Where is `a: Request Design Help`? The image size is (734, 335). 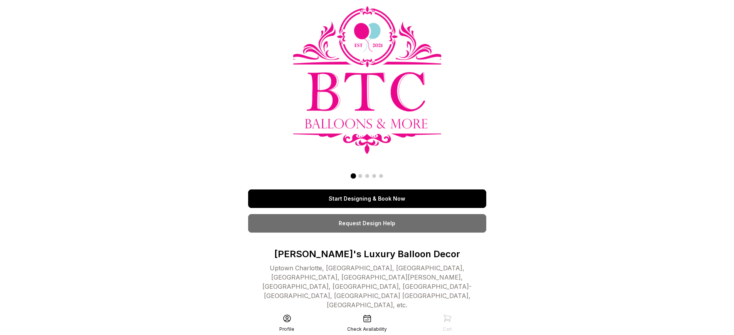
a: Request Design Help is located at coordinates (367, 223).